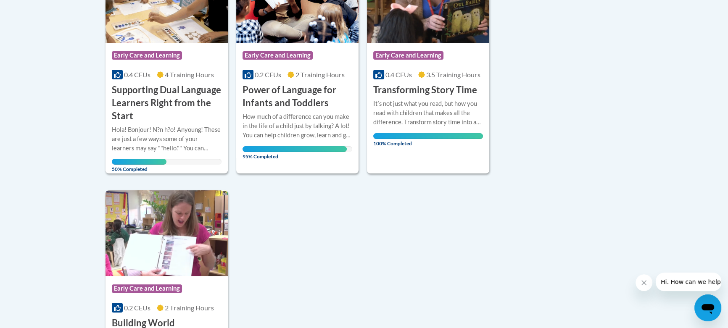 The width and height of the screenshot is (728, 328). What do you see at coordinates (166, 233) in the screenshot?
I see `img: Course Logo` at bounding box center [166, 233].